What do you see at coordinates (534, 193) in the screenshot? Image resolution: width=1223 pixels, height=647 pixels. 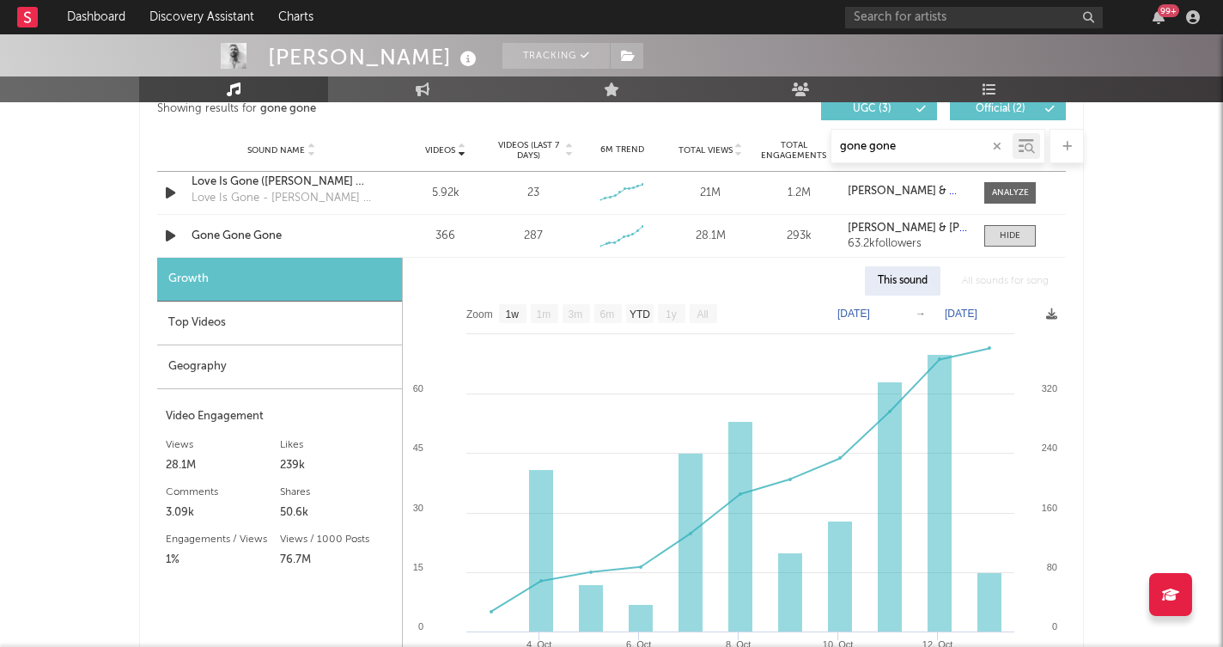 I see `div: 23` at bounding box center [534, 193].